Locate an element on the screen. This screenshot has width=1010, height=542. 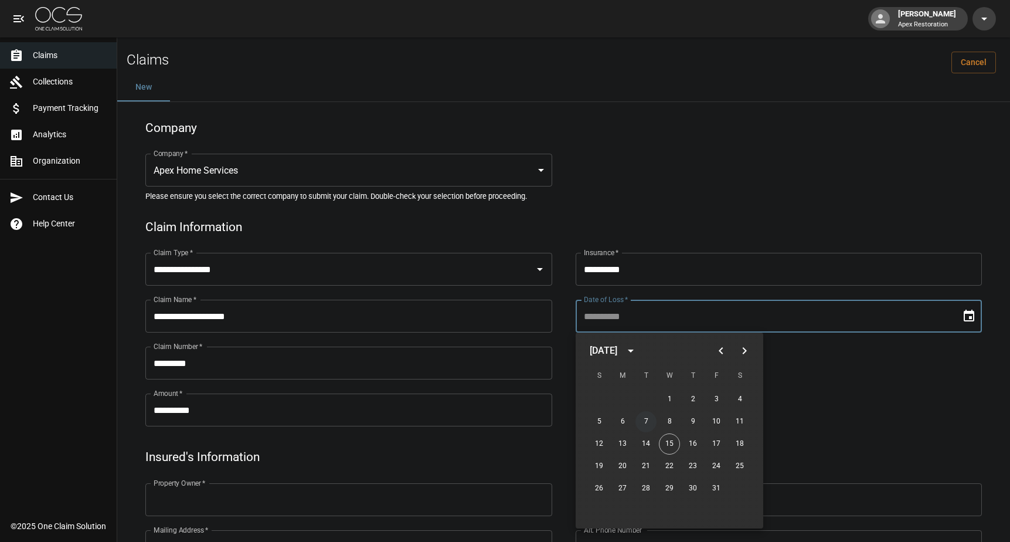
button: 23 is located at coordinates (693, 466).